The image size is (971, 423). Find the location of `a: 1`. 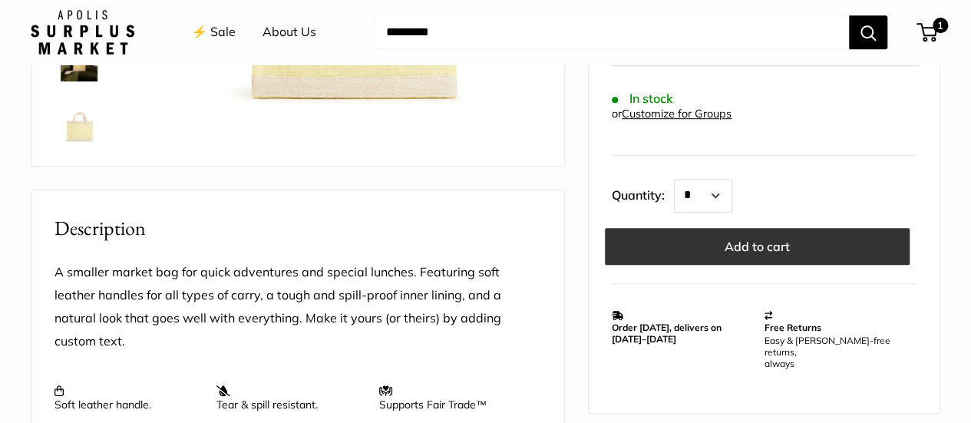

a: 1 is located at coordinates (927, 32).